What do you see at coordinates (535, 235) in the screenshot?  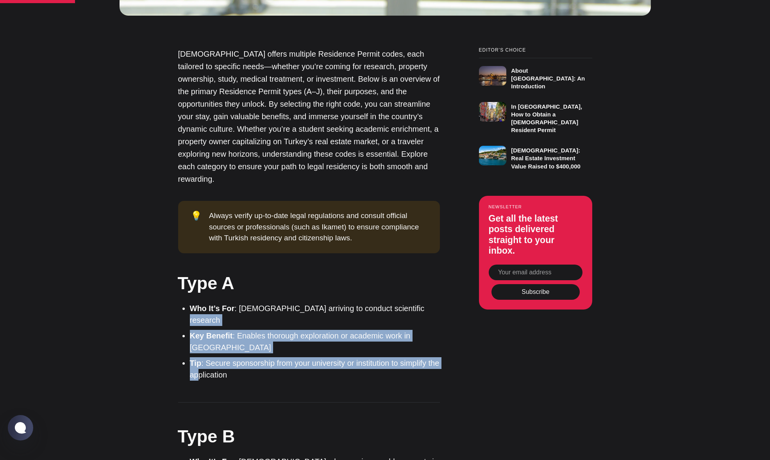 I see `h3: Get all the latest posts delivered straight to your inbox.` at bounding box center [535, 235].